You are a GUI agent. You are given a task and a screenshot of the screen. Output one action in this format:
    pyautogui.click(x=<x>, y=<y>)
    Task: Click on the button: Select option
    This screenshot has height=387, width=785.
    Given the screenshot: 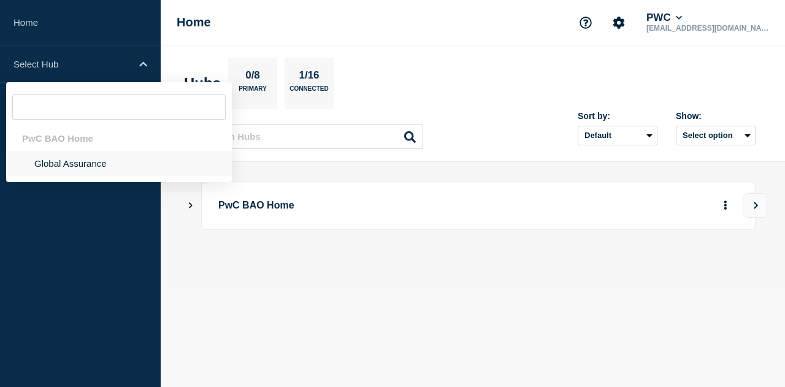 What is the action you would take?
    pyautogui.click(x=715, y=135)
    